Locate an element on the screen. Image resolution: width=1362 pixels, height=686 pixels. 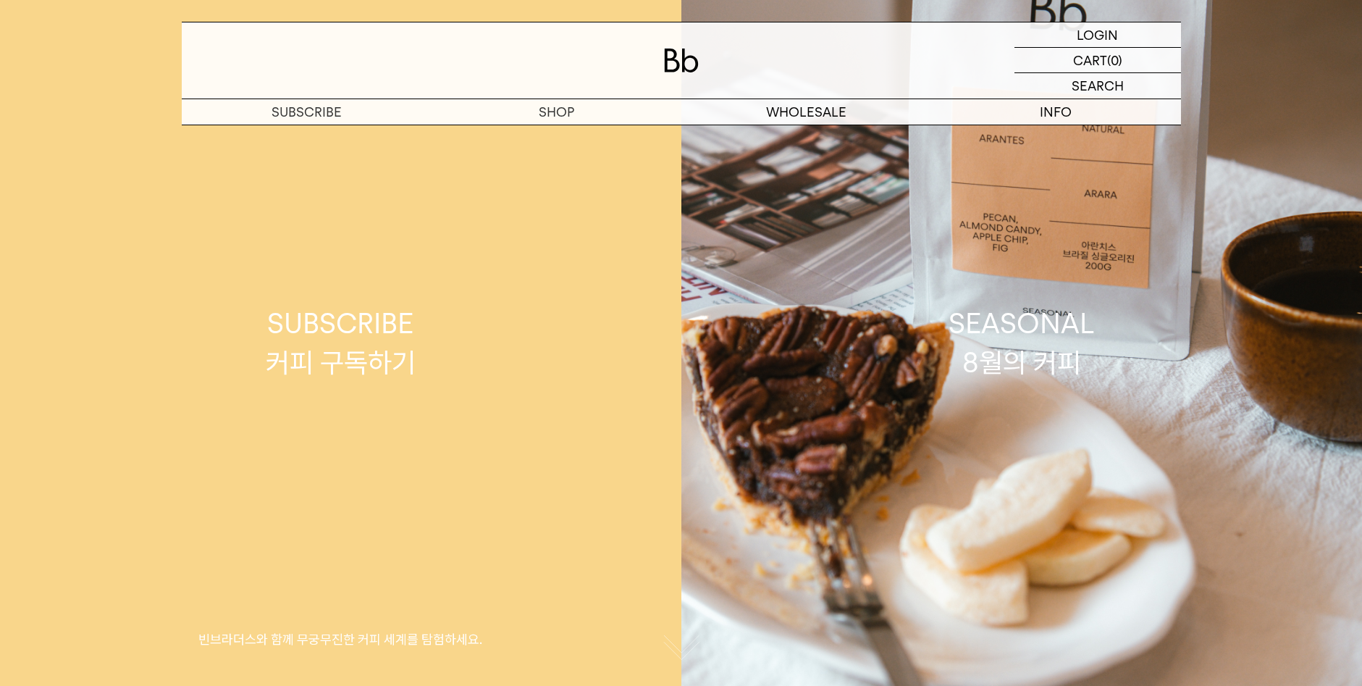
img: 로고 is located at coordinates (681, 60).